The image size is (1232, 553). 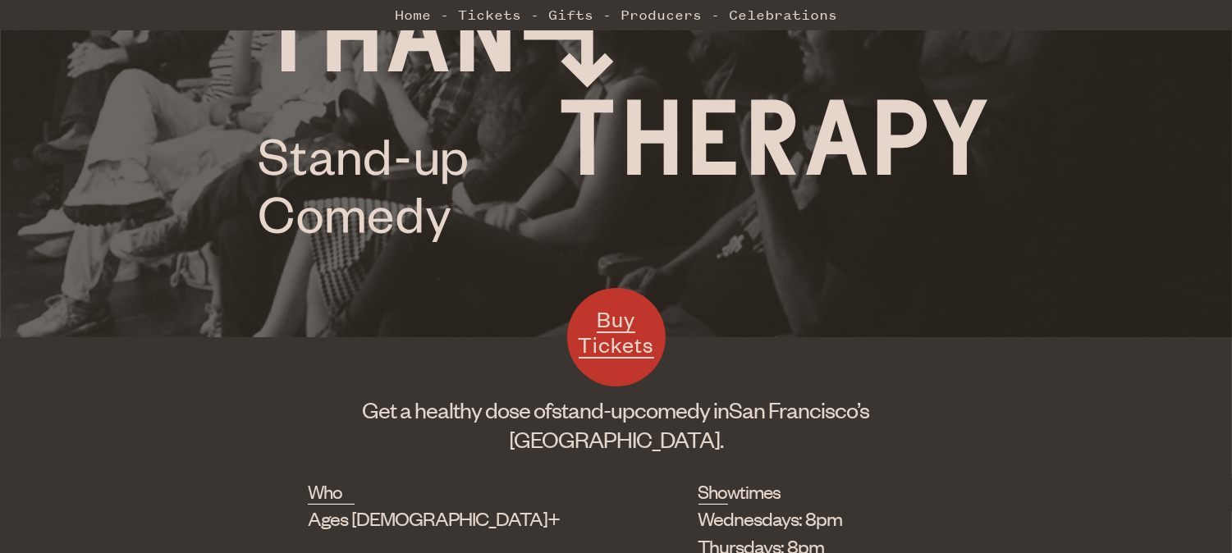 I want to click on li: Wednesdays: 8pm, so click(x=799, y=519).